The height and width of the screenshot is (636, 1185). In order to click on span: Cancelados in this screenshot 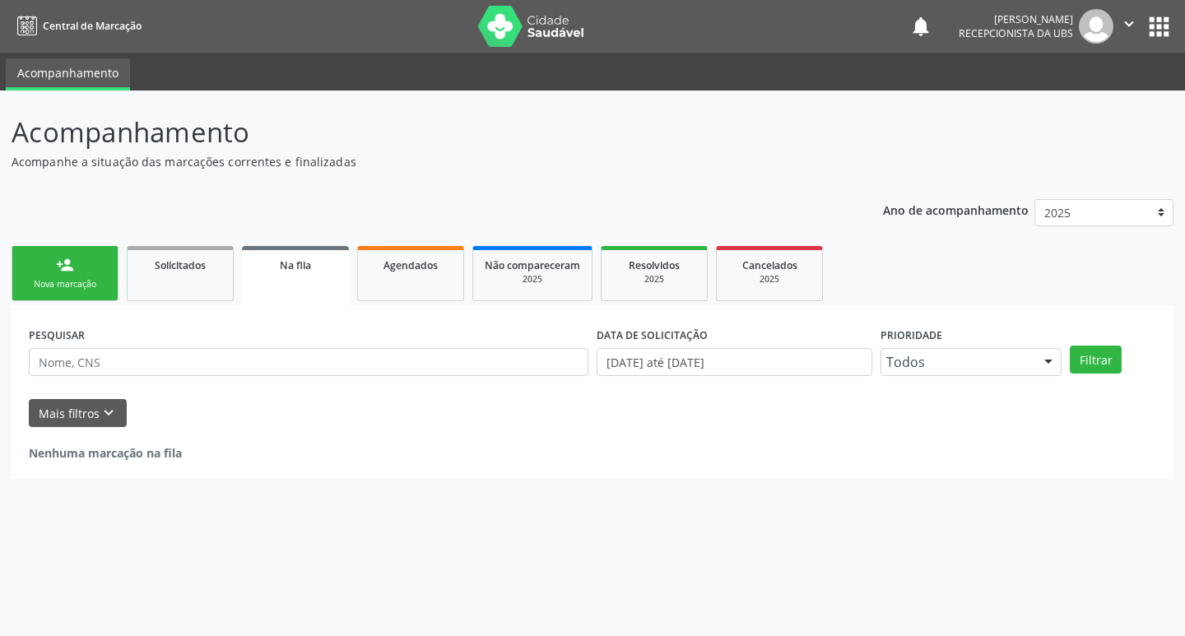, I will do `click(770, 265)`.